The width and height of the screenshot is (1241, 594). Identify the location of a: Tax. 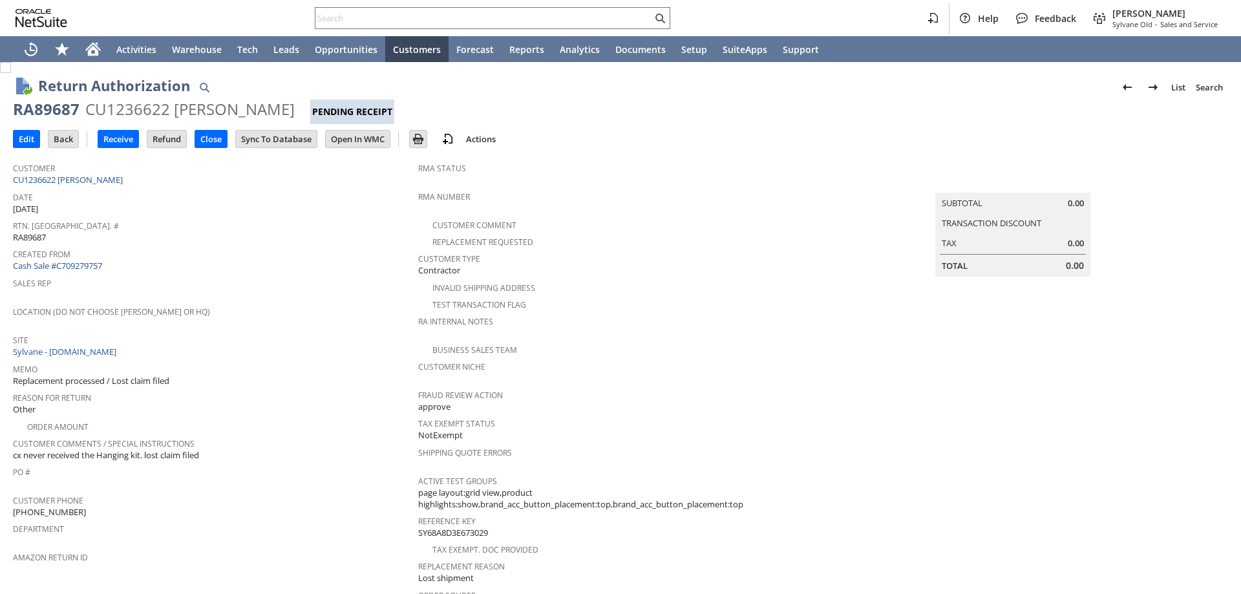
(949, 243).